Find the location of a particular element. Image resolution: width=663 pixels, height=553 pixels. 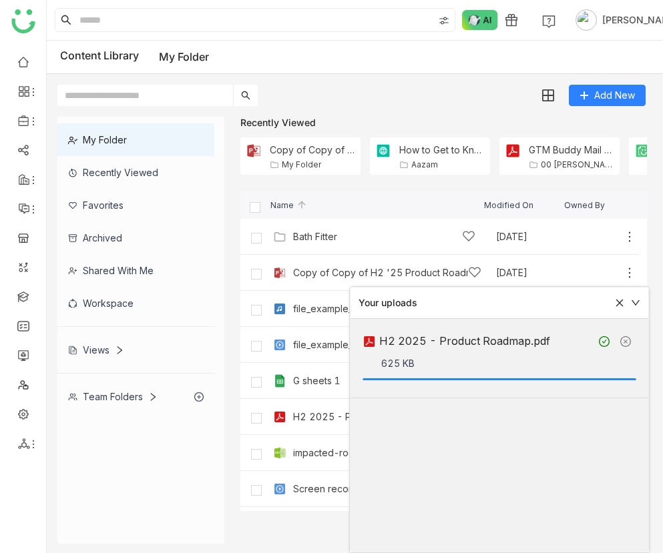

div: file_example_WEBM_1920_3_7MB is located at coordinates (368, 345).